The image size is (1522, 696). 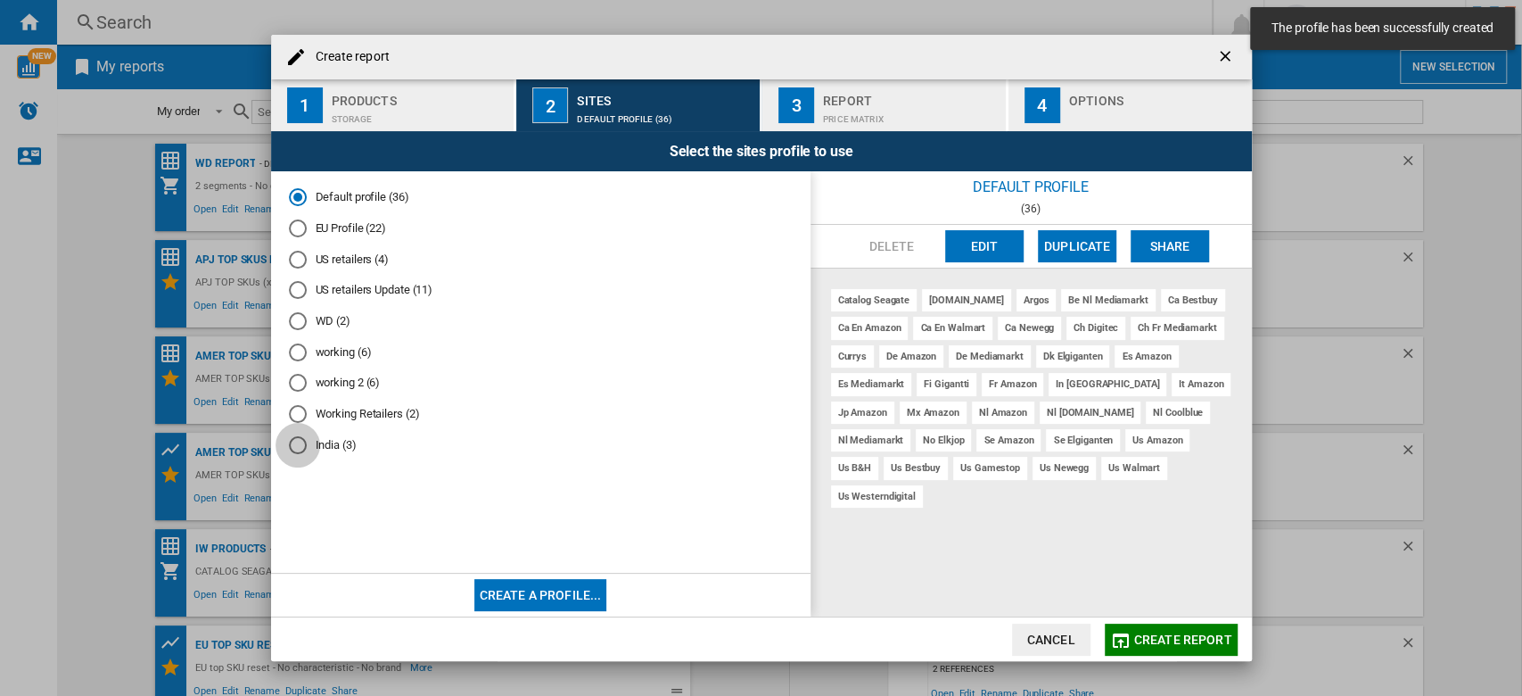 What do you see at coordinates (540, 595) in the screenshot?
I see `button: Create a profile...` at bounding box center [540, 595].